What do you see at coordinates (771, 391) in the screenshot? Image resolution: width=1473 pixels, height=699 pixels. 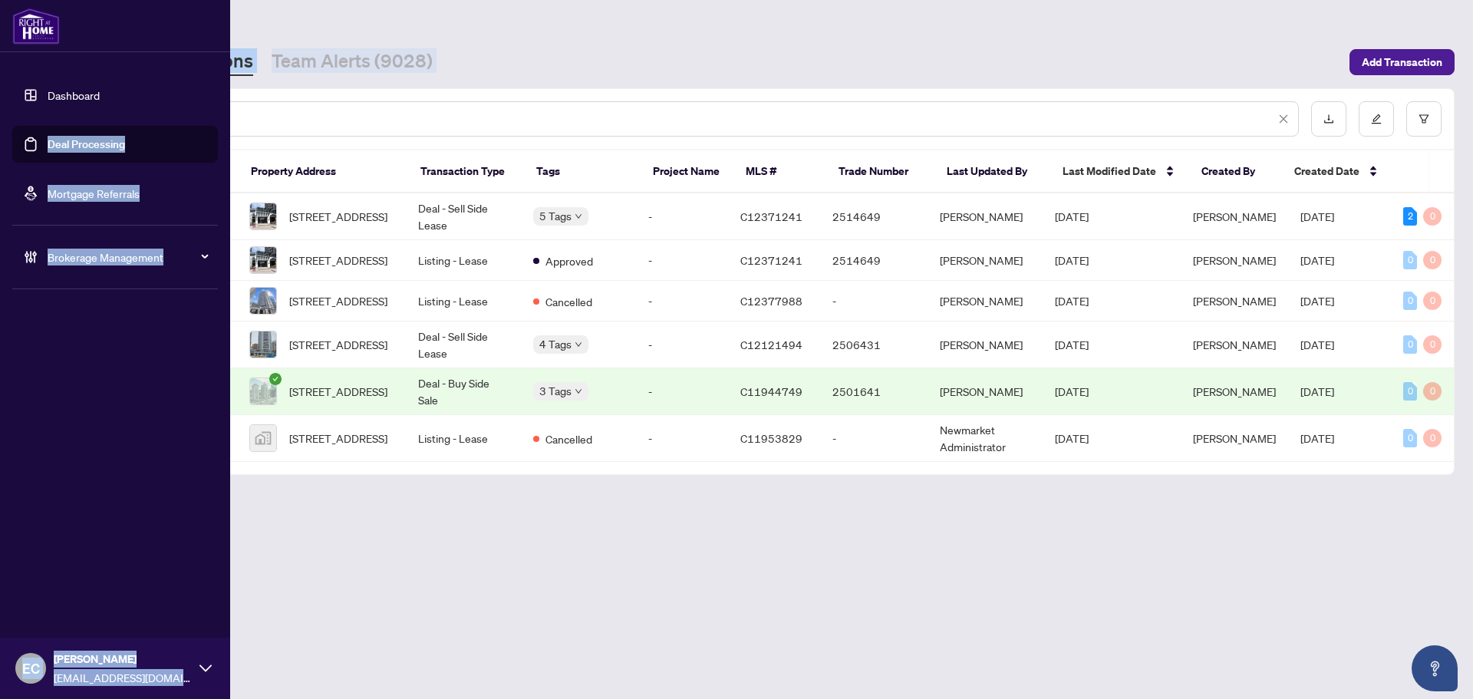 I see `span: C11944749` at bounding box center [771, 391].